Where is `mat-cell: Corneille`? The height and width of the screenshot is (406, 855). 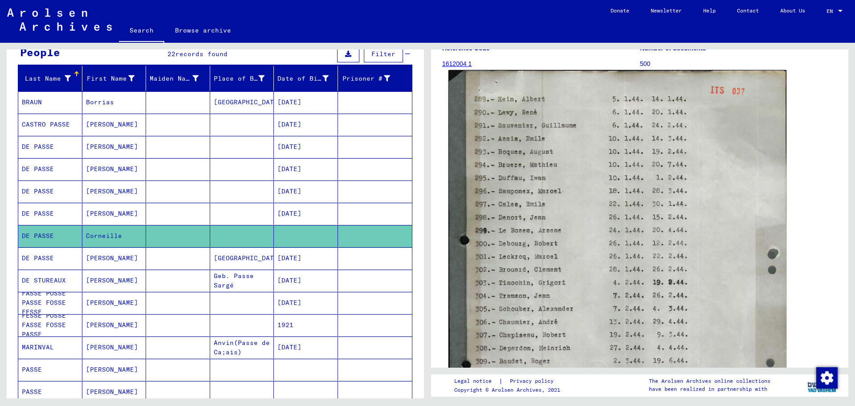 mat-cell: Corneille is located at coordinates (114, 236).